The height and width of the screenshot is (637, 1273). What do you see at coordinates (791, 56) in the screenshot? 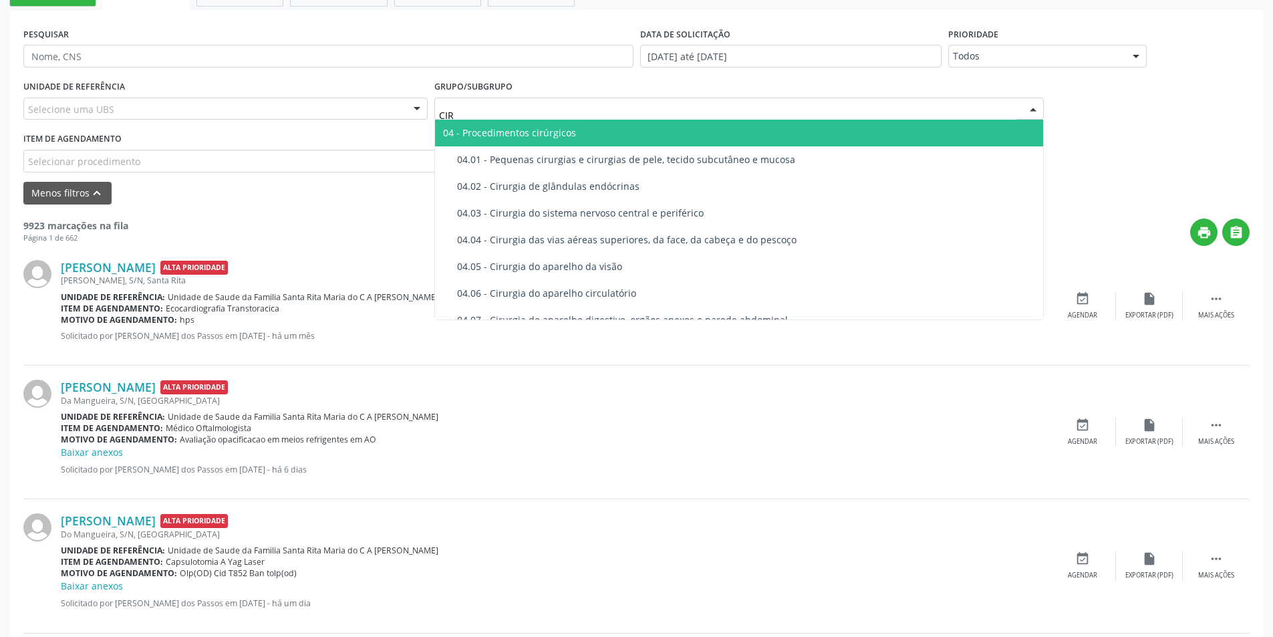
I see `input: Selecione um intervalo` at bounding box center [791, 56].